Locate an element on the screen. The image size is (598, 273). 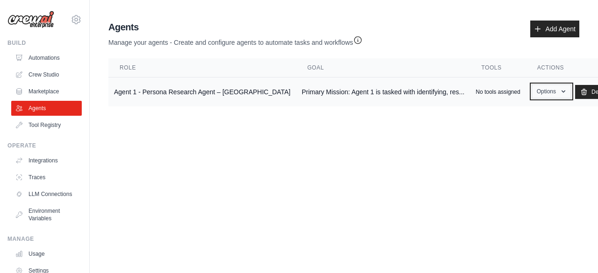
p: Manage your agents - Create and configure agents to automate tasks and workflows is located at coordinates (236, 40).